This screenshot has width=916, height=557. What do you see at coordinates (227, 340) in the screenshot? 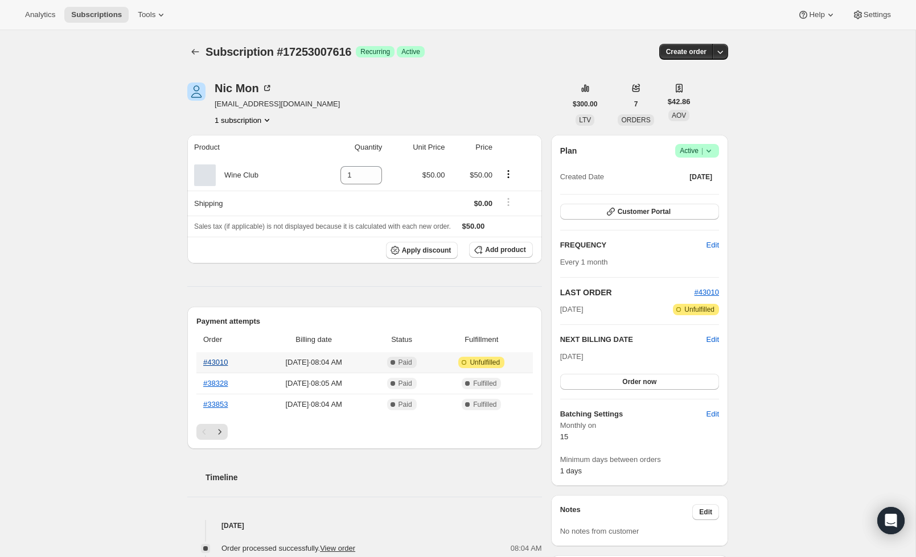
I see `th: Order` at bounding box center [227, 340].